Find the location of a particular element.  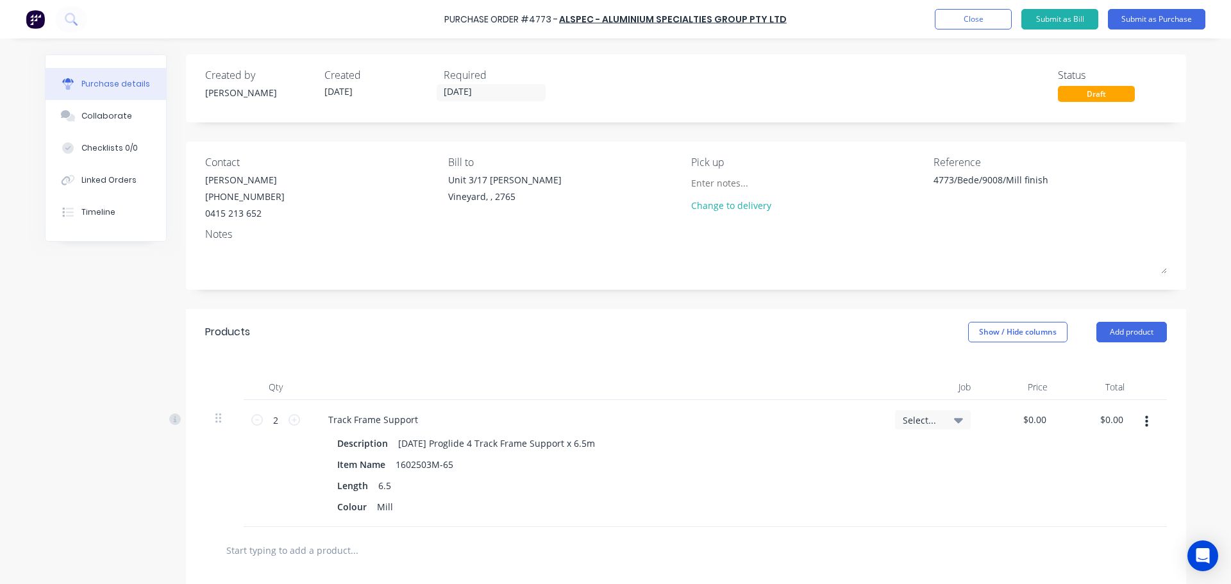

div: Vineyard, , 2765 is located at coordinates (505, 196).